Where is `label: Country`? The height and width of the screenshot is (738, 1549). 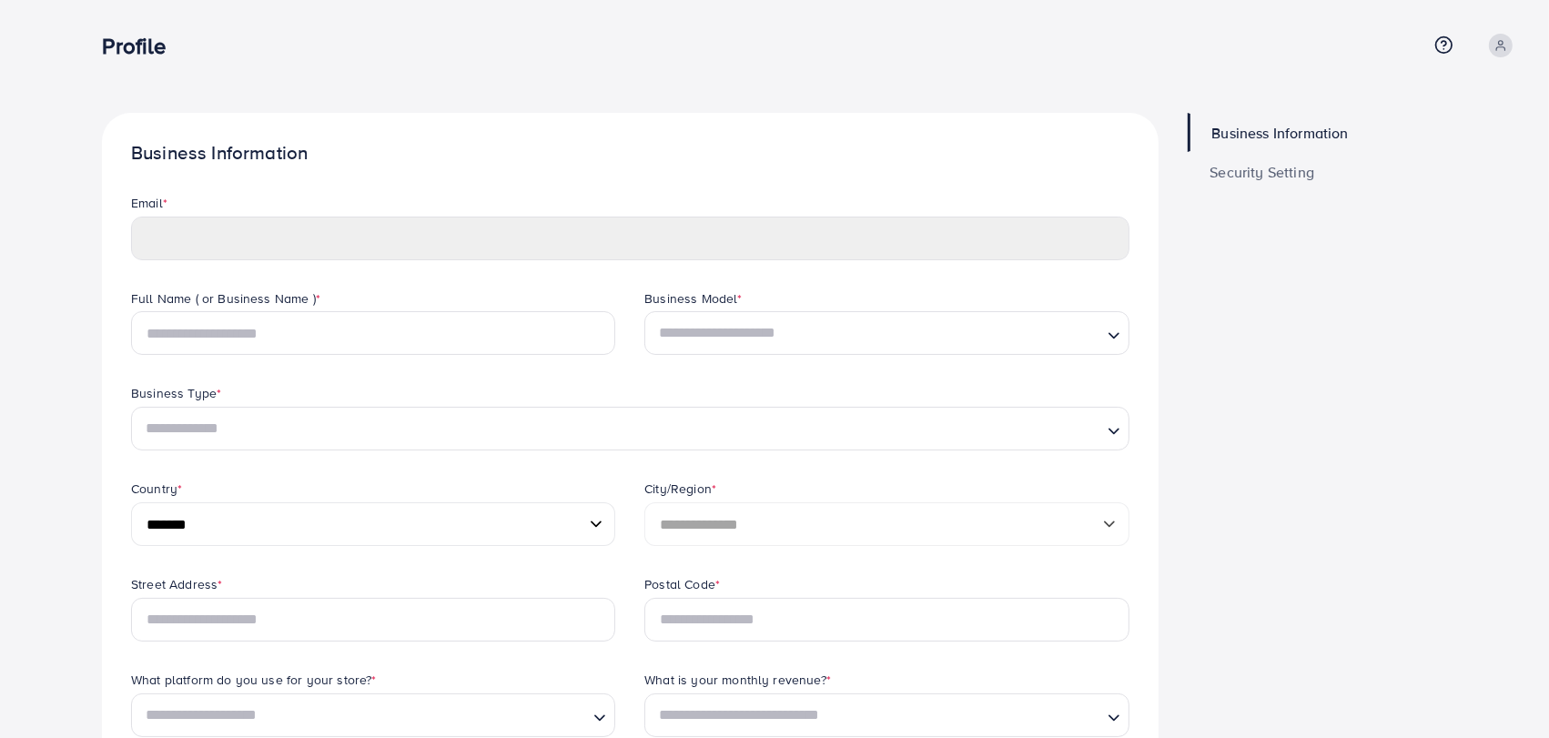
label: Country is located at coordinates (157, 489).